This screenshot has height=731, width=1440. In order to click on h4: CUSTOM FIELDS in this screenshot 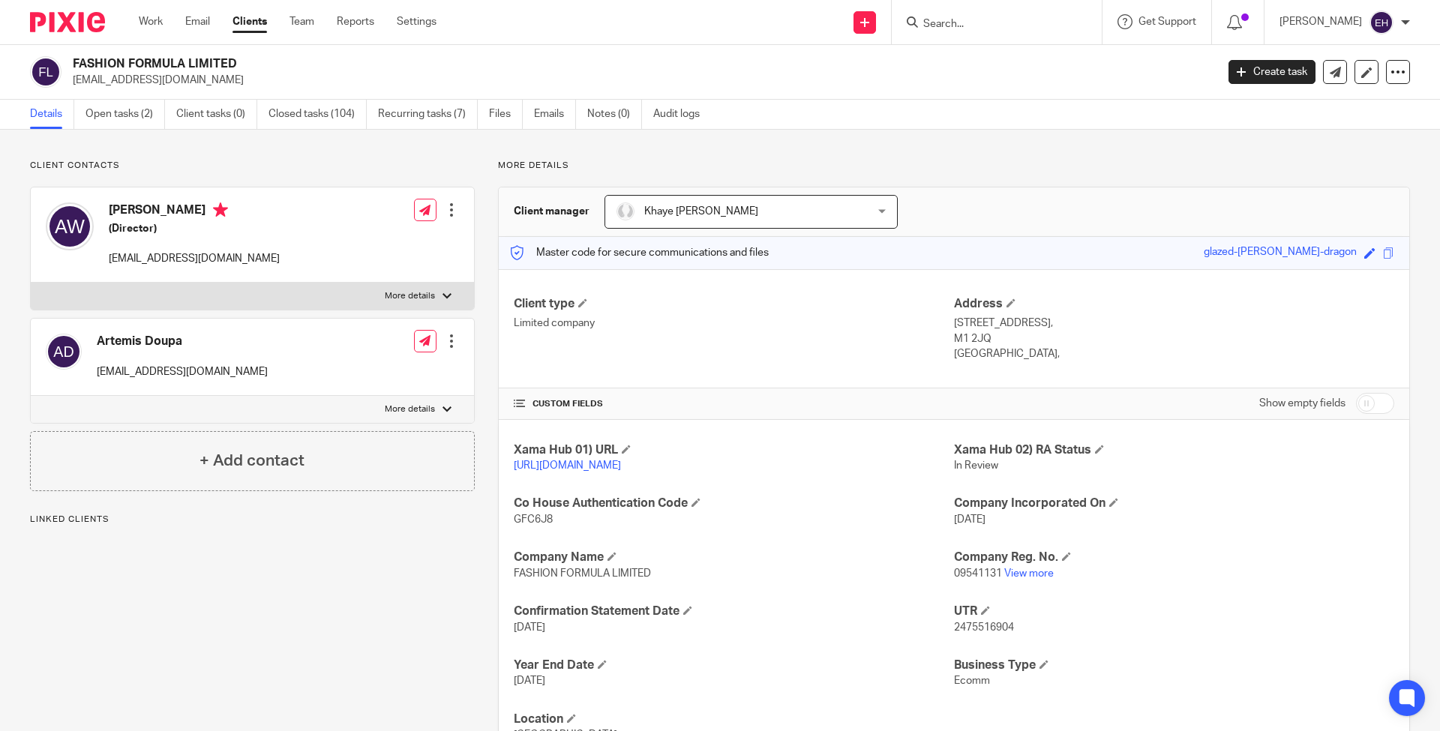, I will do `click(733, 404)`.